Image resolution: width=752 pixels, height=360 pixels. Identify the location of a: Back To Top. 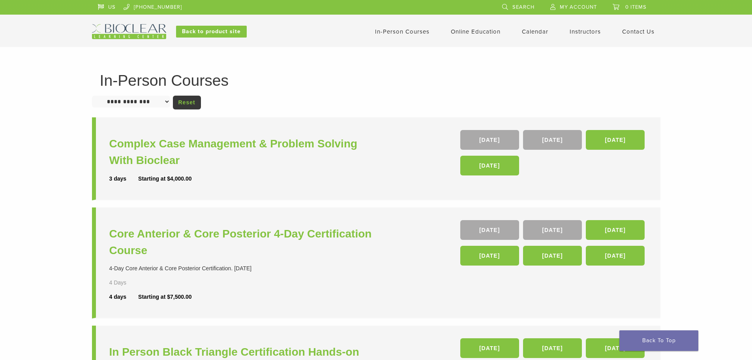
(659, 340).